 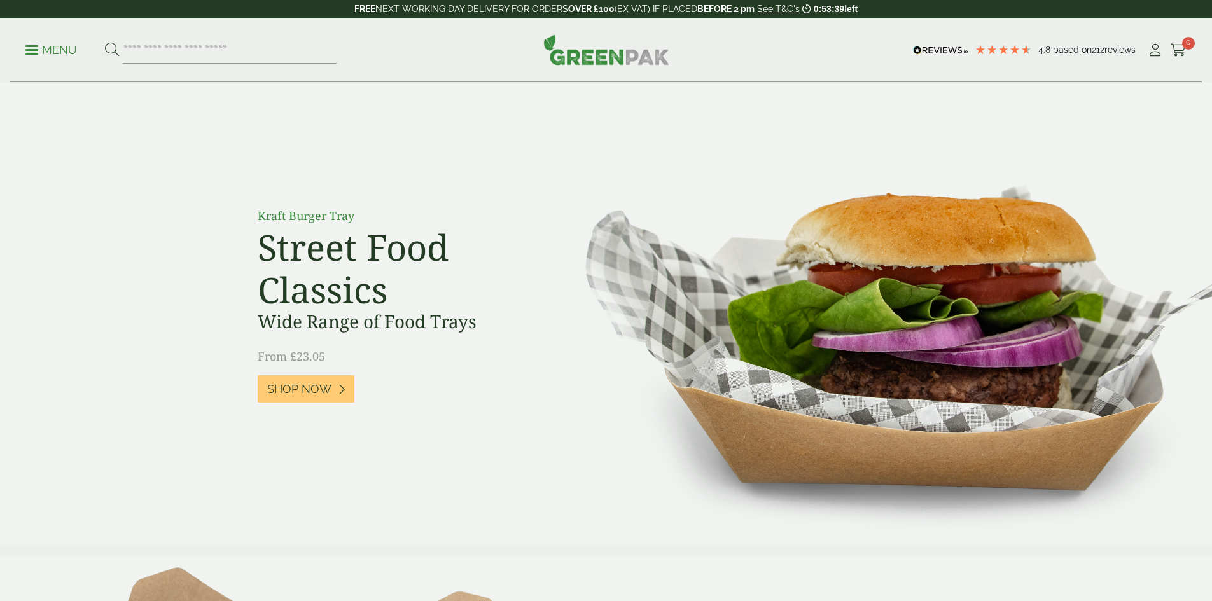 I want to click on strong: BEFORE 2 pm, so click(x=726, y=9).